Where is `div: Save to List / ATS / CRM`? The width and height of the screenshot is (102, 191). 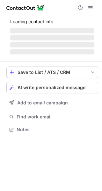 div: Save to List / ATS / CRM is located at coordinates (52, 72).